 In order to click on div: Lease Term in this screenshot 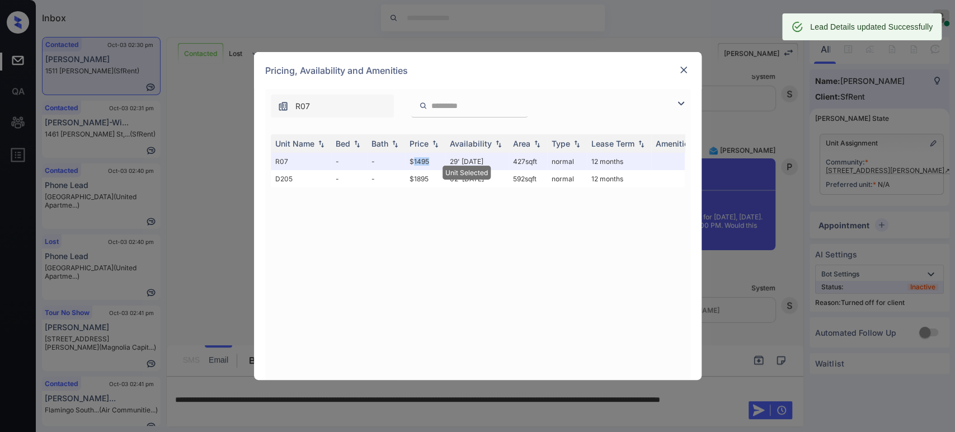, I will do `click(613, 143)`.